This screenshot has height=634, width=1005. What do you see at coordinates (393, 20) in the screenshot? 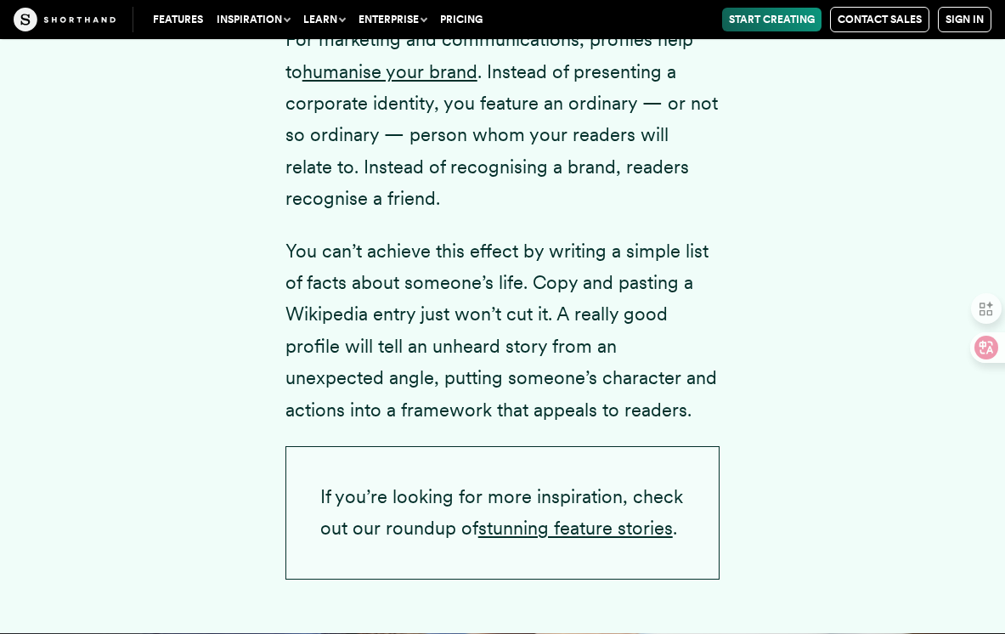
I see `button: Enterprise` at bounding box center [393, 20].